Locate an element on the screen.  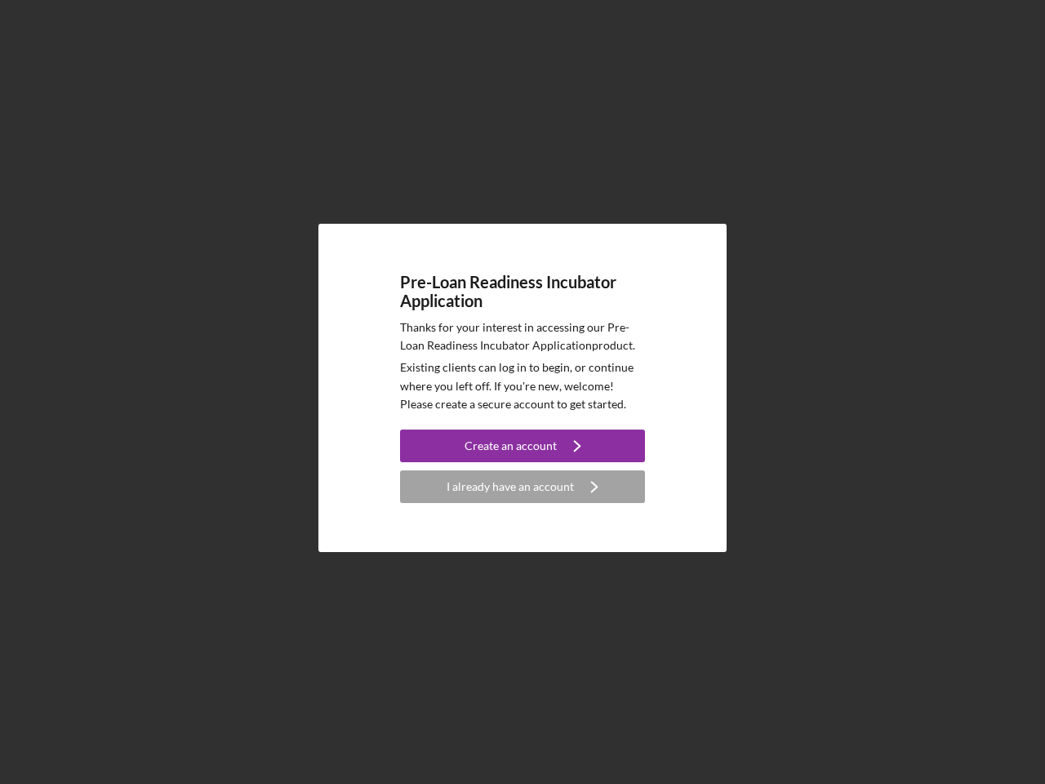
button: Create an account is located at coordinates (523, 446).